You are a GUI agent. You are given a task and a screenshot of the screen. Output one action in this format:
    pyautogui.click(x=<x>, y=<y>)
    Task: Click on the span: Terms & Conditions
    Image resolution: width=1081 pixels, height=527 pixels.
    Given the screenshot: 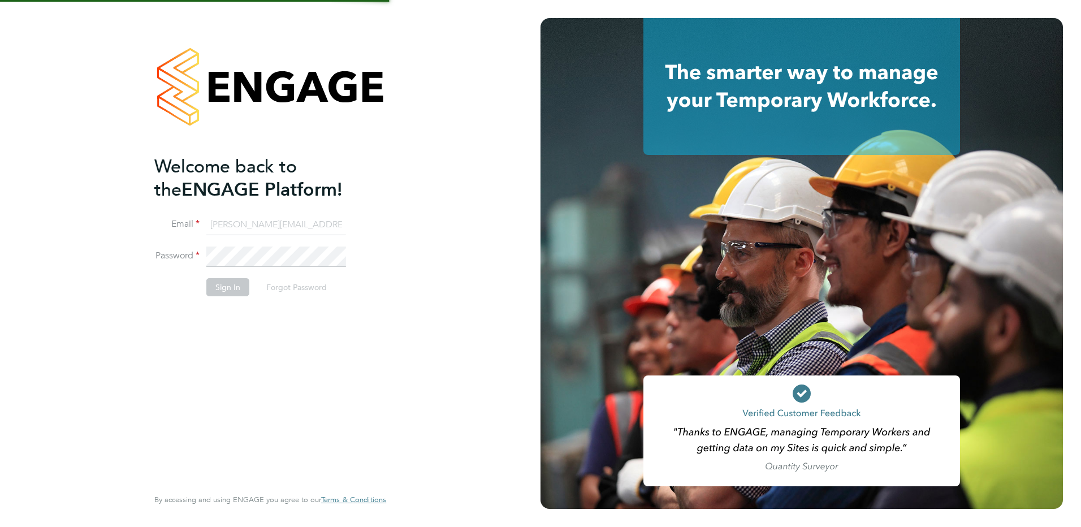 What is the action you would take?
    pyautogui.click(x=353, y=499)
    